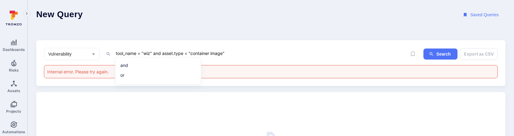 This screenshot has height=136, width=514. What do you see at coordinates (14, 70) in the screenshot?
I see `span: Risks` at bounding box center [14, 70].